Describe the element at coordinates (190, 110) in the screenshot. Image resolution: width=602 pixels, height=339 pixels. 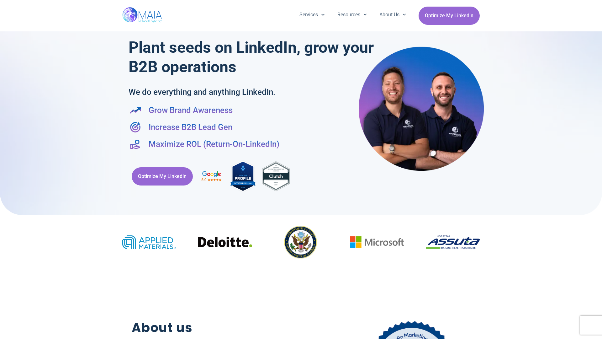
I see `span: Grow Brand Awareness` at that location.